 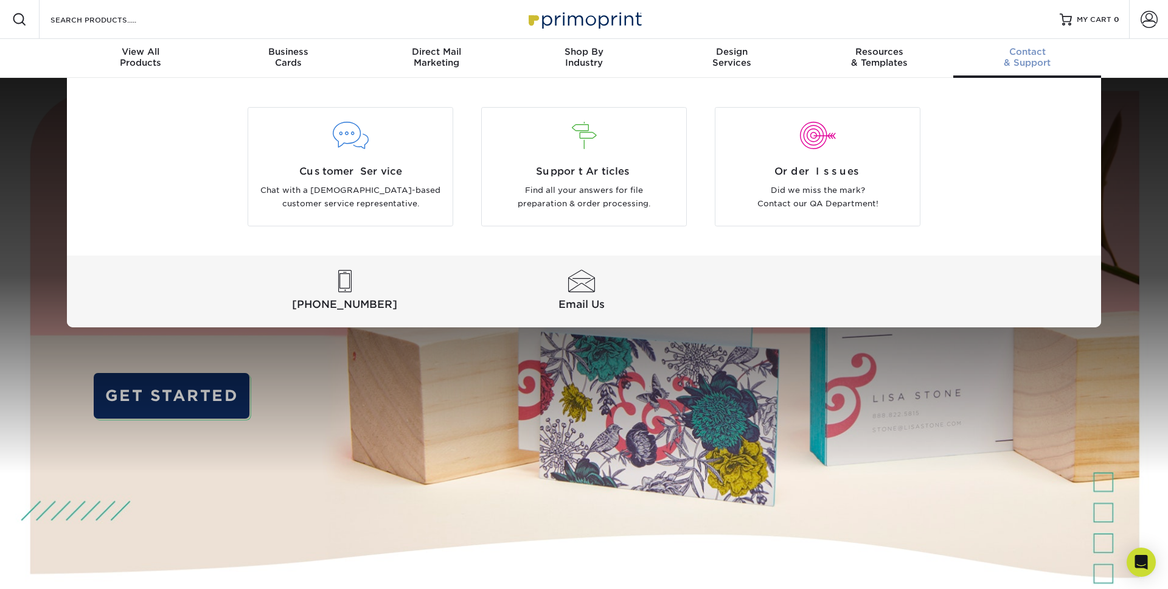 I want to click on a: DesignServices, so click(x=731, y=58).